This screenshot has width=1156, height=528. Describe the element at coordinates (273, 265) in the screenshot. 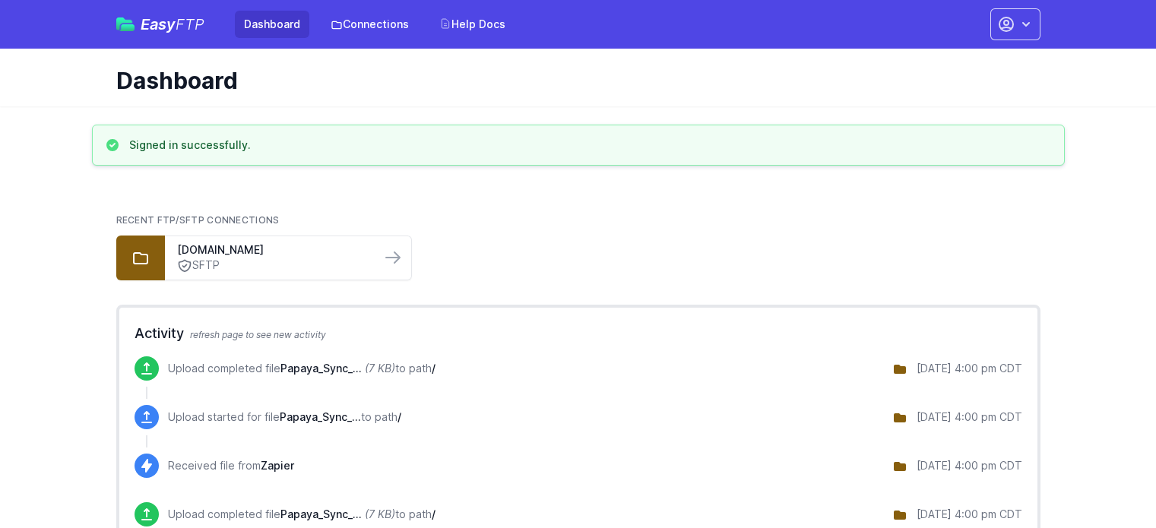

I see `a: SFTP` at that location.